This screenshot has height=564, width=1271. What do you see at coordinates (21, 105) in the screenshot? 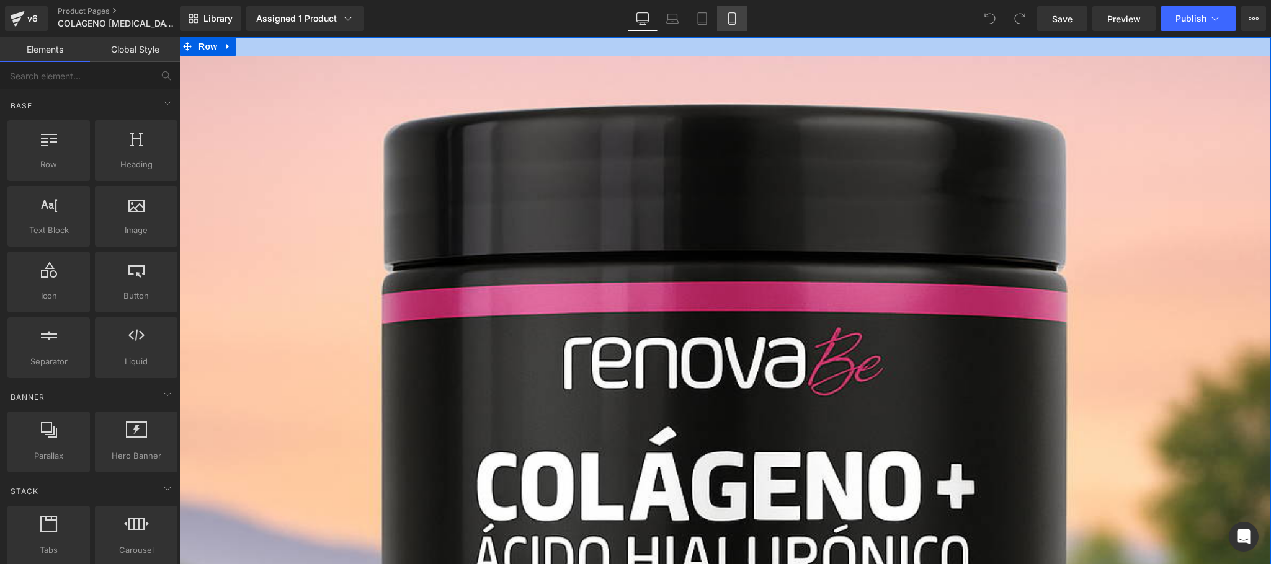
I see `span: Base` at bounding box center [21, 105].